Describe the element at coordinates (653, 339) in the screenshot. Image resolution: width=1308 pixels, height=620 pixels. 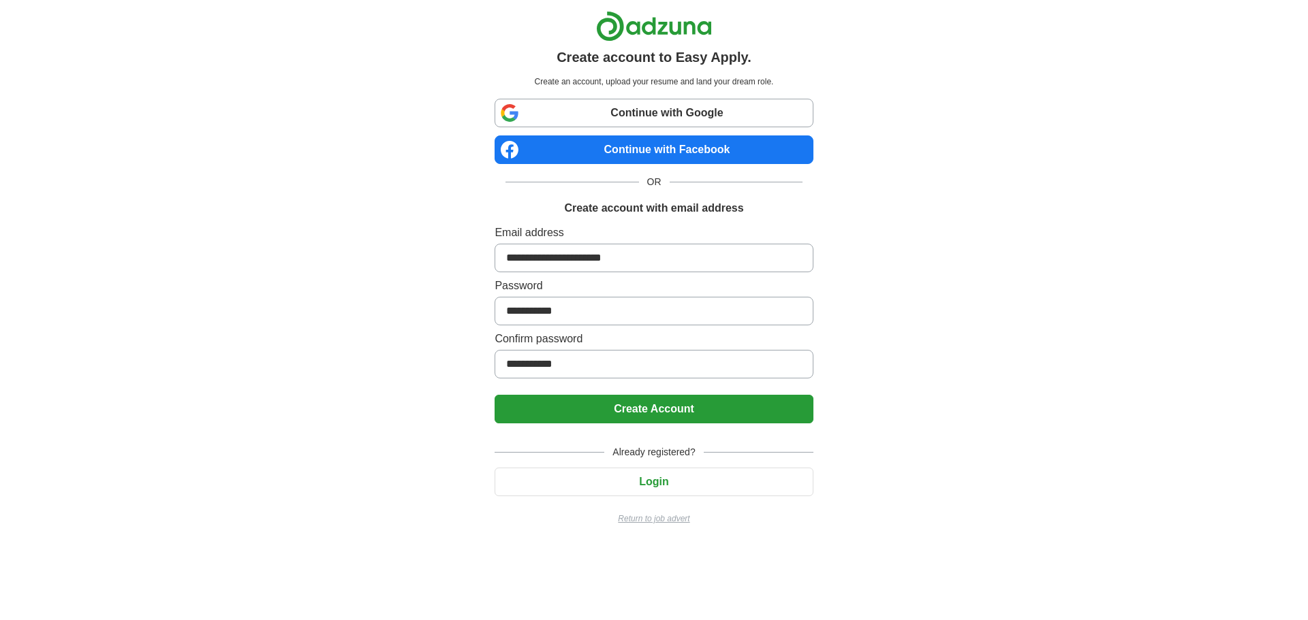
I see `label: Confirm password` at that location.